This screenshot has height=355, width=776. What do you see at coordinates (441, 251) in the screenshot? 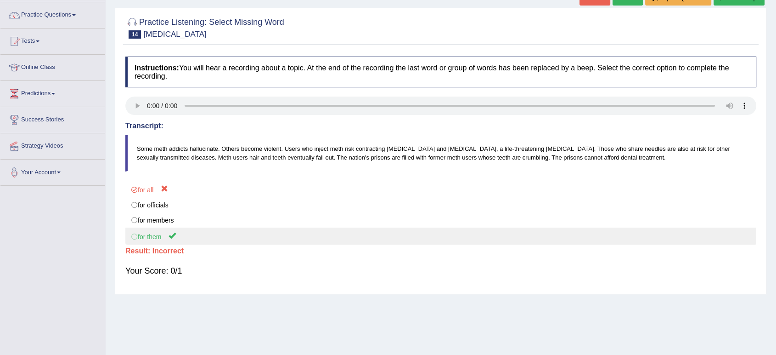
I see `h4: Result:` at bounding box center [441, 251].